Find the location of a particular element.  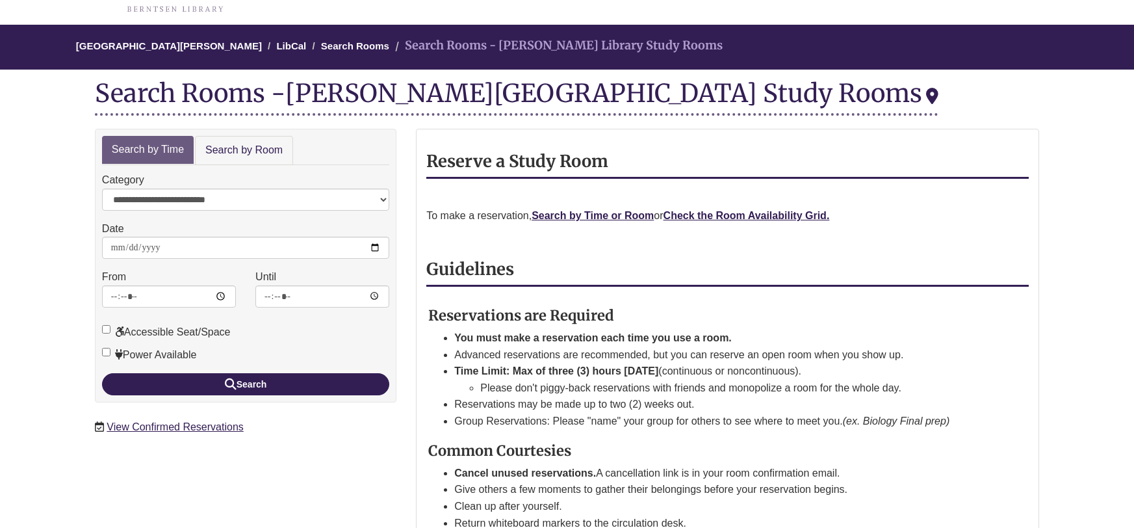

strong: Common Courtesies is located at coordinates (500, 450).